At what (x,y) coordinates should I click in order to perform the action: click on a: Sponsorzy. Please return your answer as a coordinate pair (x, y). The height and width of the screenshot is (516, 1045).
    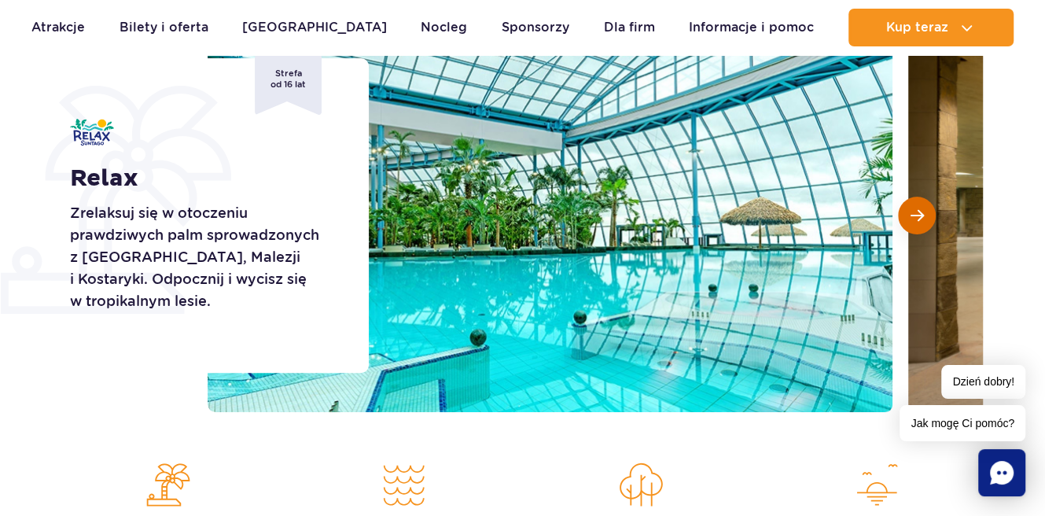
    Looking at the image, I should click on (535, 28).